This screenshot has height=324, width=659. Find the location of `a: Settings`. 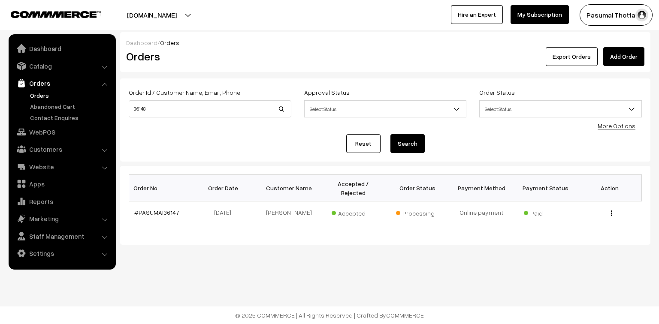

a: Settings is located at coordinates (62, 254).